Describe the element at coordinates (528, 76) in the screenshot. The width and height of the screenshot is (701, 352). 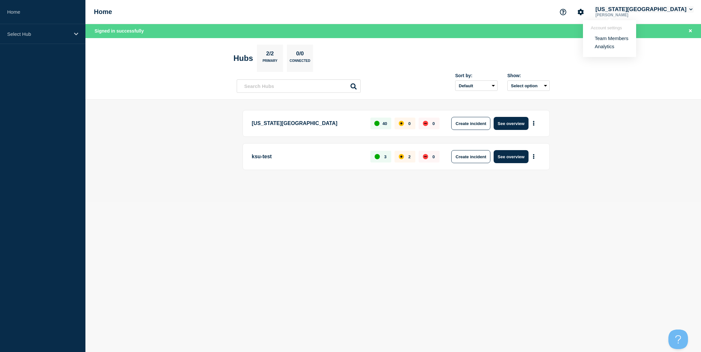
I see `div: Show:` at that location.